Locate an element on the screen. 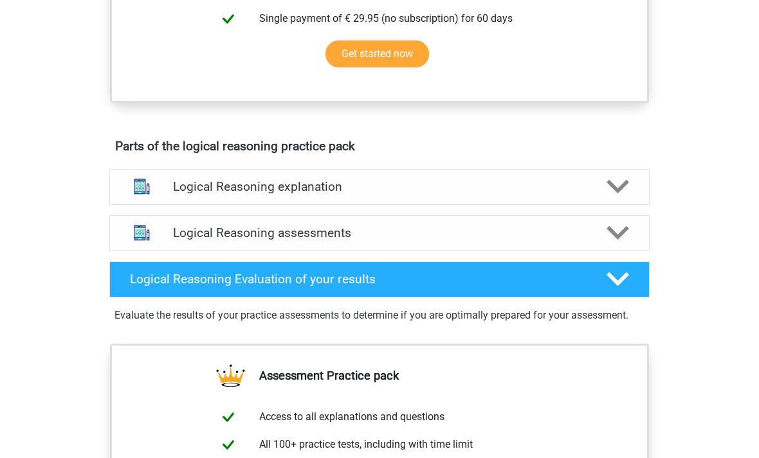 The image size is (759, 458). h4: Logical Reasoning Evaluation of your results is located at coordinates (358, 279).